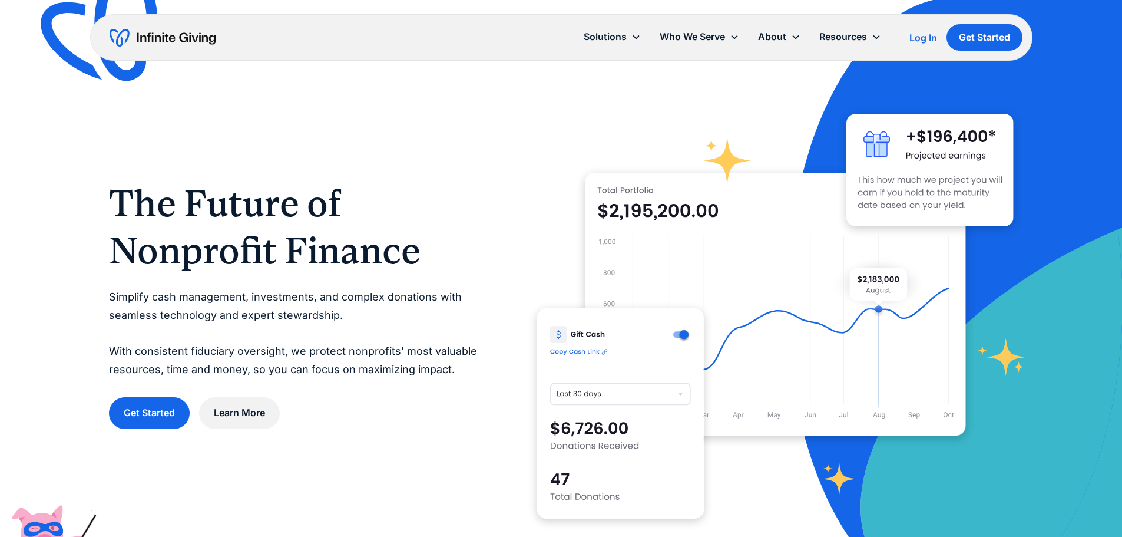 The height and width of the screenshot is (537, 1122). I want to click on img: nonprofit donation platform, so click(775, 304).